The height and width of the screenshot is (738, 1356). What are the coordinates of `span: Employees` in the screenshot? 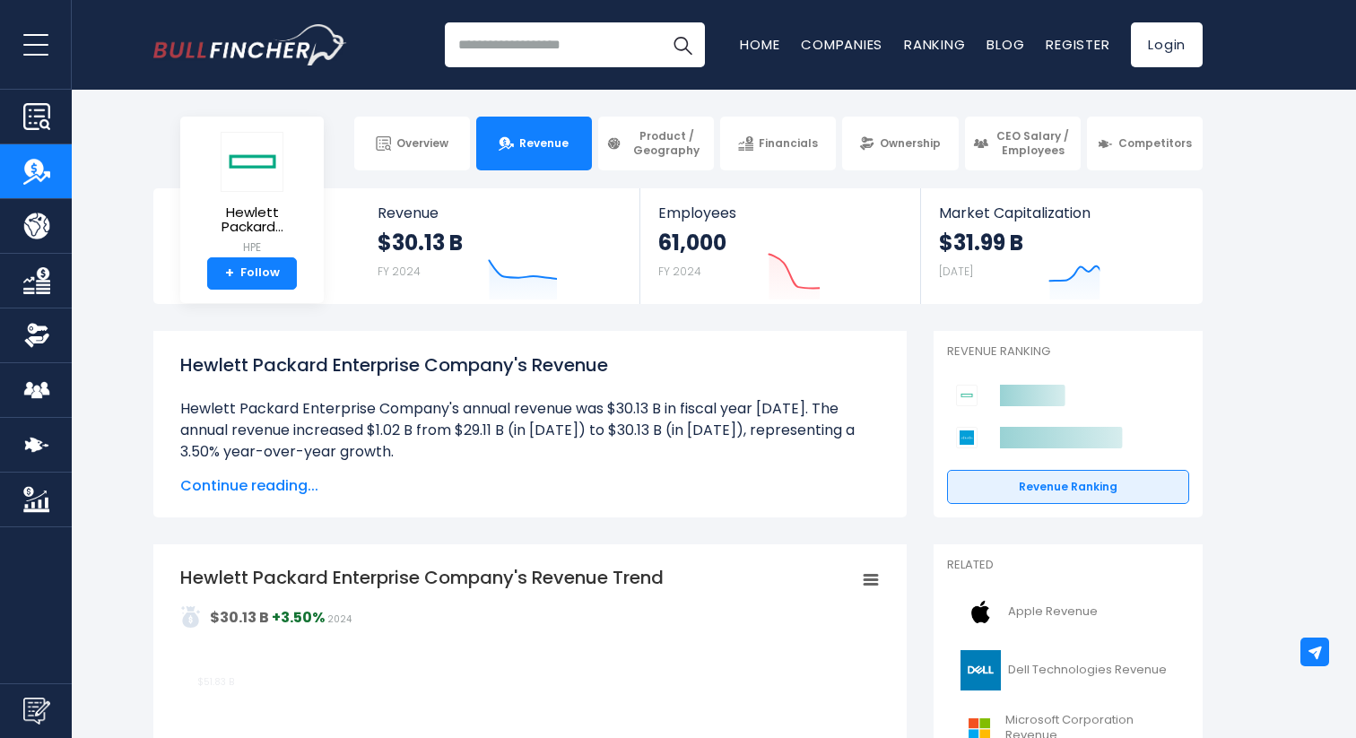 It's located at (779, 213).